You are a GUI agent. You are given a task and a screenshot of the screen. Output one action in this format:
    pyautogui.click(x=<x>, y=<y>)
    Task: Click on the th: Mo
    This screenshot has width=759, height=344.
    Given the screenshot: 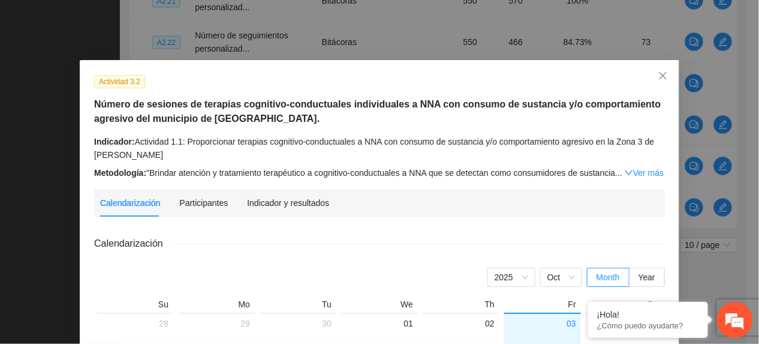 What is the action you would take?
    pyautogui.click(x=217, y=305)
    